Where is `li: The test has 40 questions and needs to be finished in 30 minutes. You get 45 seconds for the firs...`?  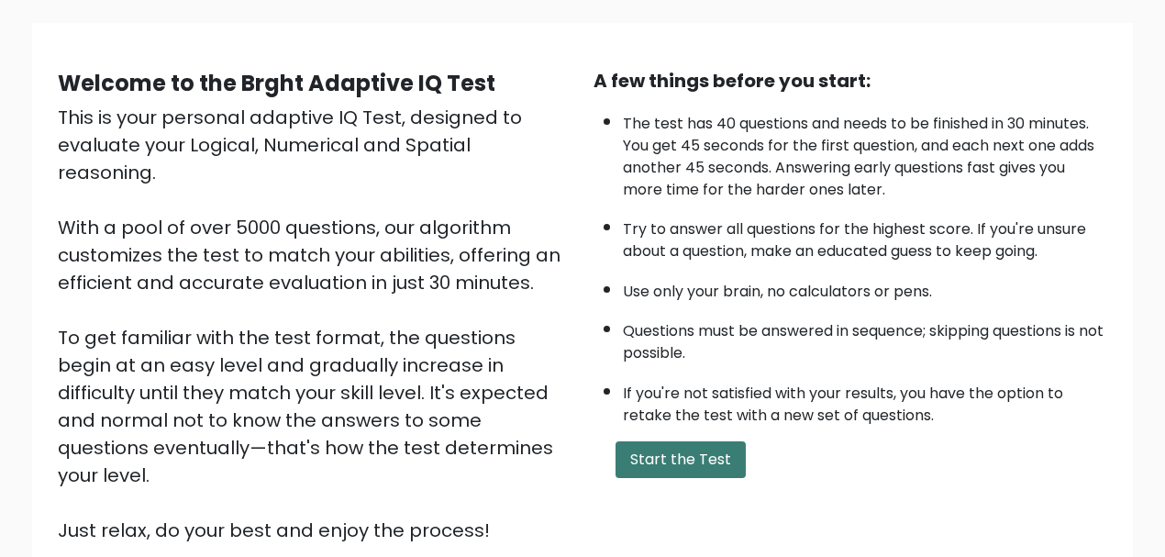 li: The test has 40 questions and needs to be finished in 30 minutes. You get 45 seconds for the firs... is located at coordinates (865, 152).